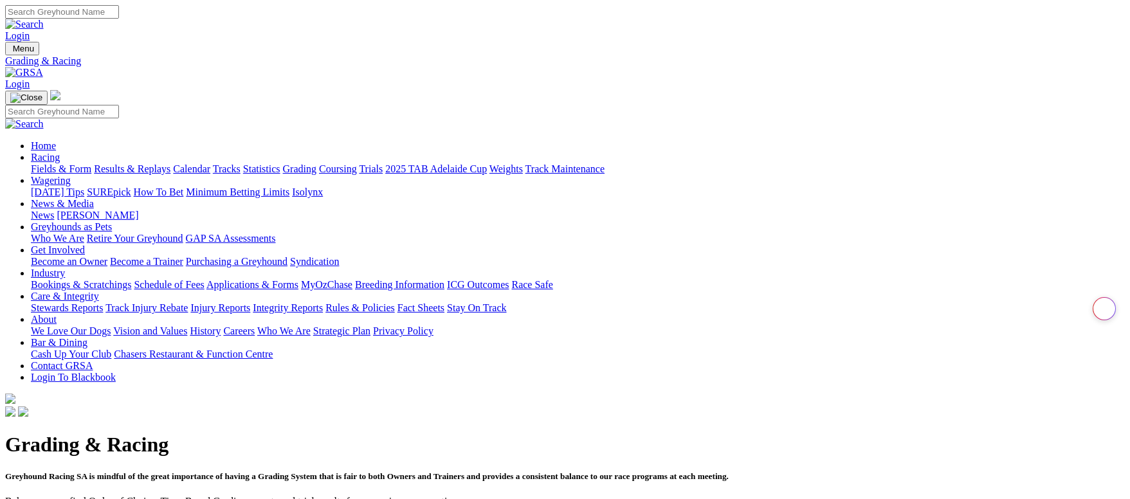 This screenshot has width=1130, height=499. I want to click on a: News & Media, so click(62, 203).